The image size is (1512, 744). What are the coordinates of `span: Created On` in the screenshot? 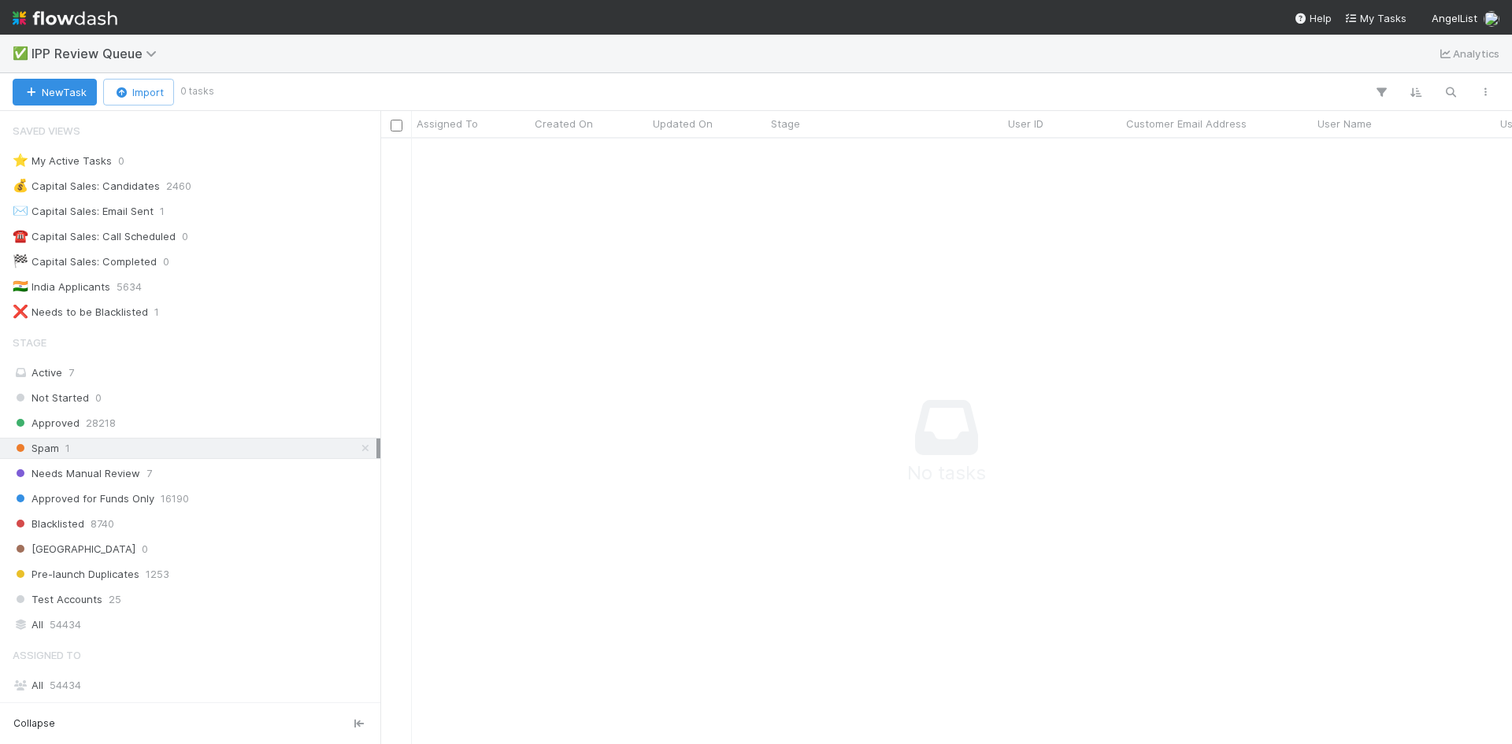 It's located at (564, 124).